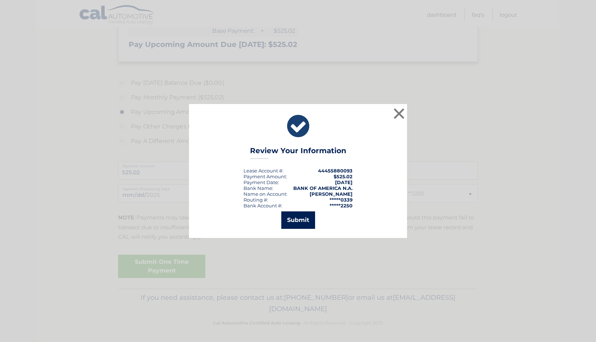 This screenshot has width=596, height=342. What do you see at coordinates (266, 194) in the screenshot?
I see `div: Name on Account:` at bounding box center [266, 194].